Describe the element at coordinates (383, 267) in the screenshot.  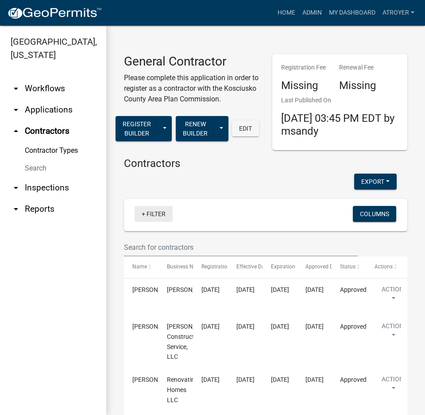
I see `datatable-header-cell: Actions` at that location.